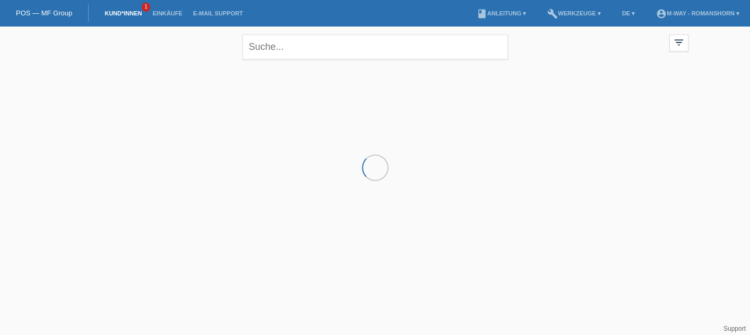  What do you see at coordinates (218, 13) in the screenshot?
I see `a: E-Mail Support` at bounding box center [218, 13].